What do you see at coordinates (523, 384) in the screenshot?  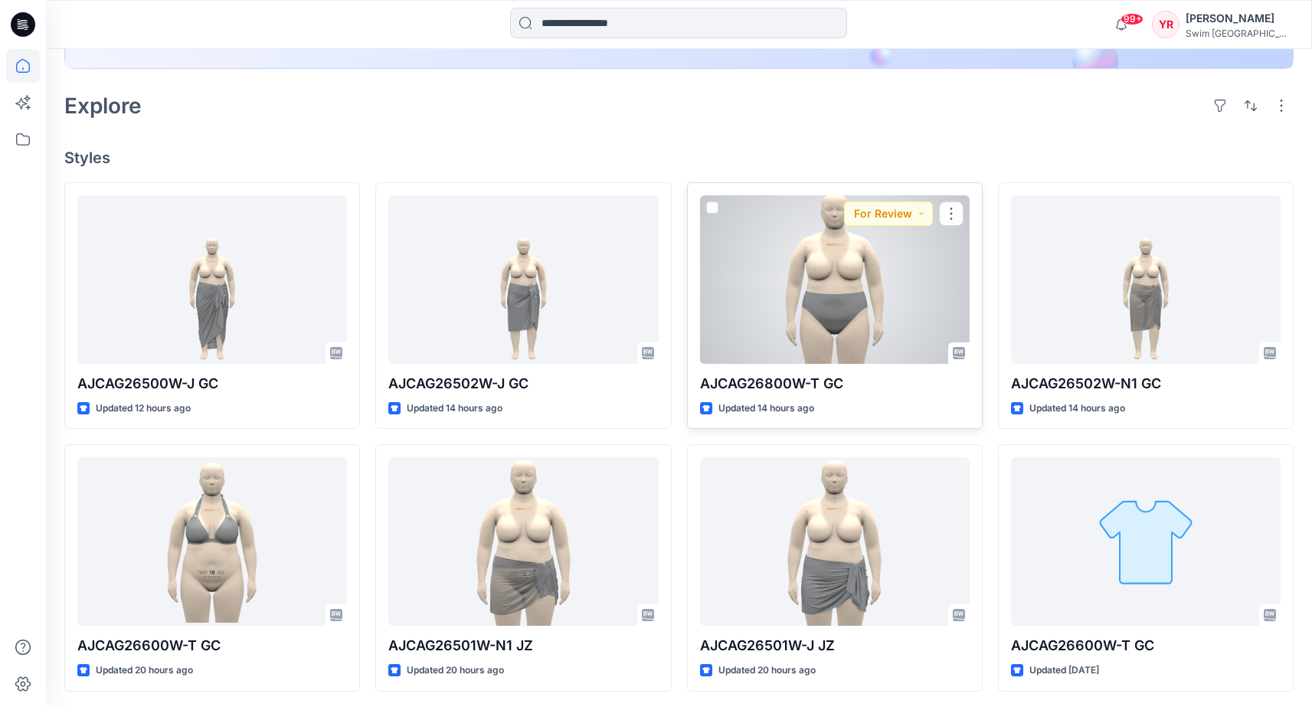 I see `p: AJCAG26502W-J GC` at bounding box center [523, 384].